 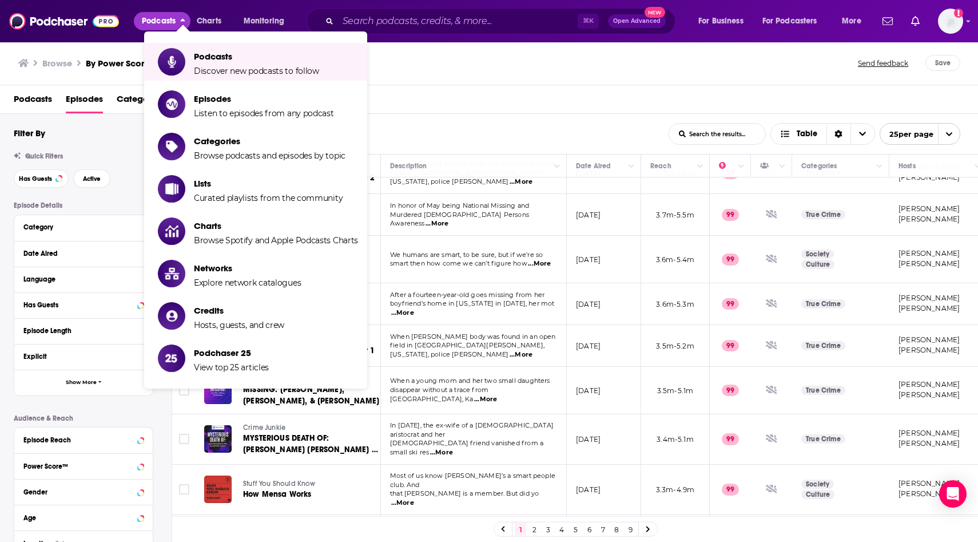 I want to click on button: Send feedback, so click(x=883, y=63).